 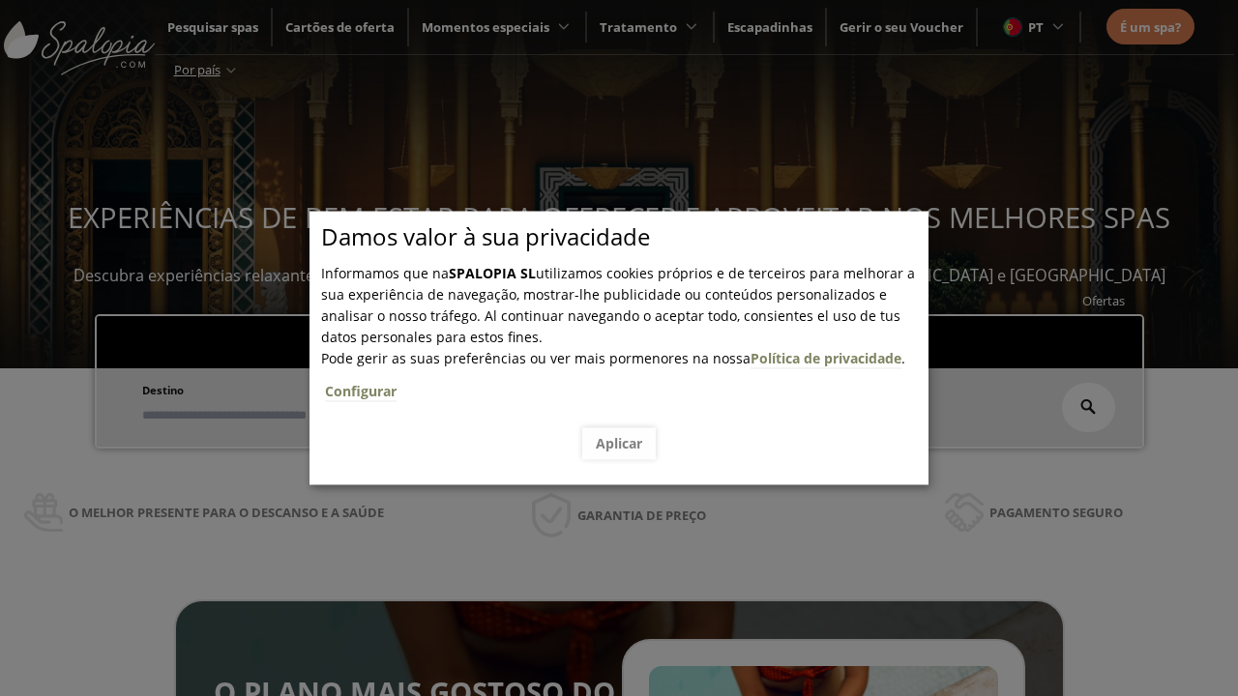 What do you see at coordinates (619, 443) in the screenshot?
I see `button: Aplicar` at bounding box center [619, 443].